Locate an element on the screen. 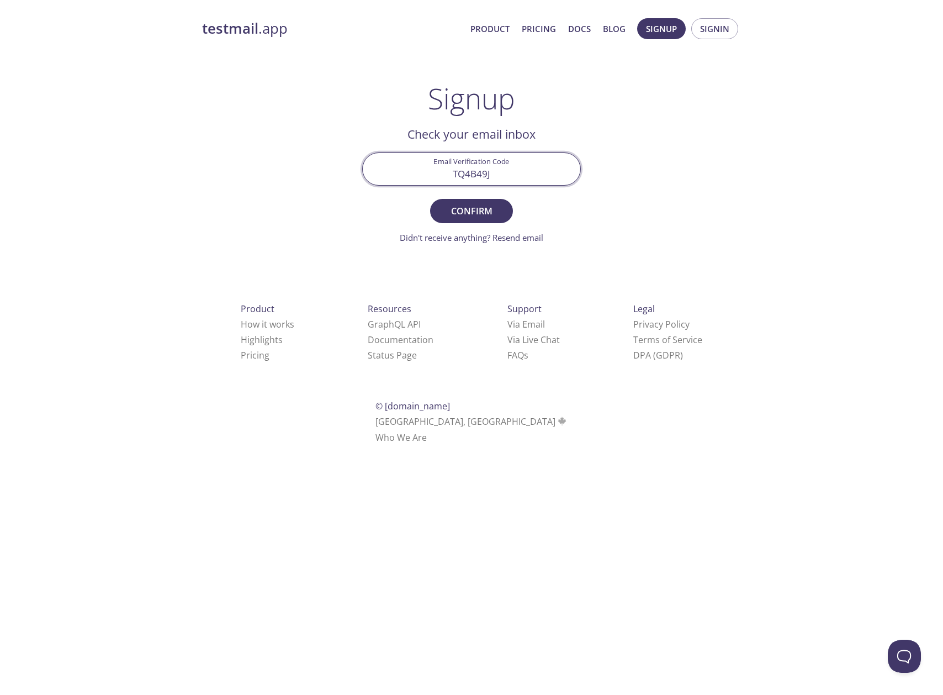  strong: testmail is located at coordinates (230, 28).